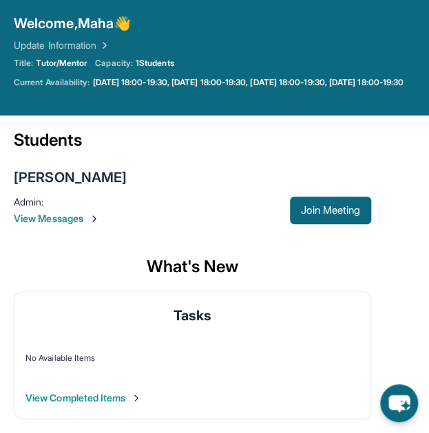  What do you see at coordinates (192, 267) in the screenshot?
I see `div: What's New` at bounding box center [192, 267].